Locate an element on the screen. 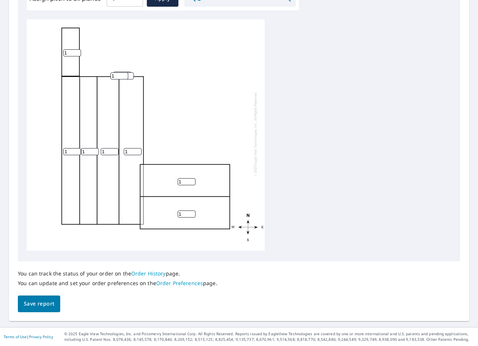 This screenshot has height=346, width=478. span: Save report is located at coordinates (39, 304).